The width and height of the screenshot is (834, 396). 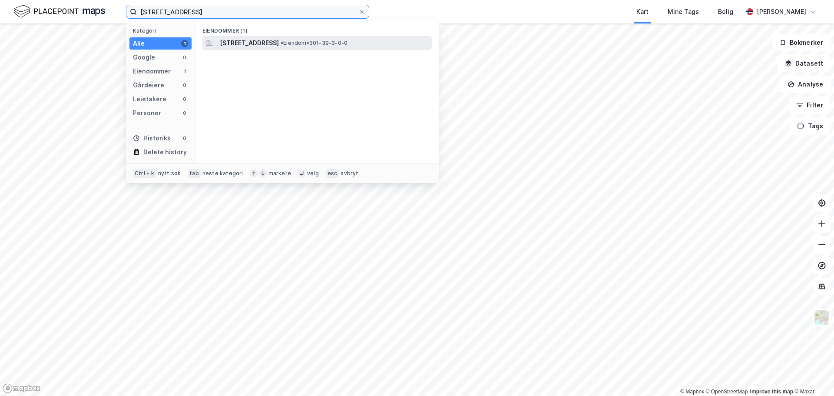 What do you see at coordinates (692, 391) in the screenshot?
I see `a: Mapbox` at bounding box center [692, 391].